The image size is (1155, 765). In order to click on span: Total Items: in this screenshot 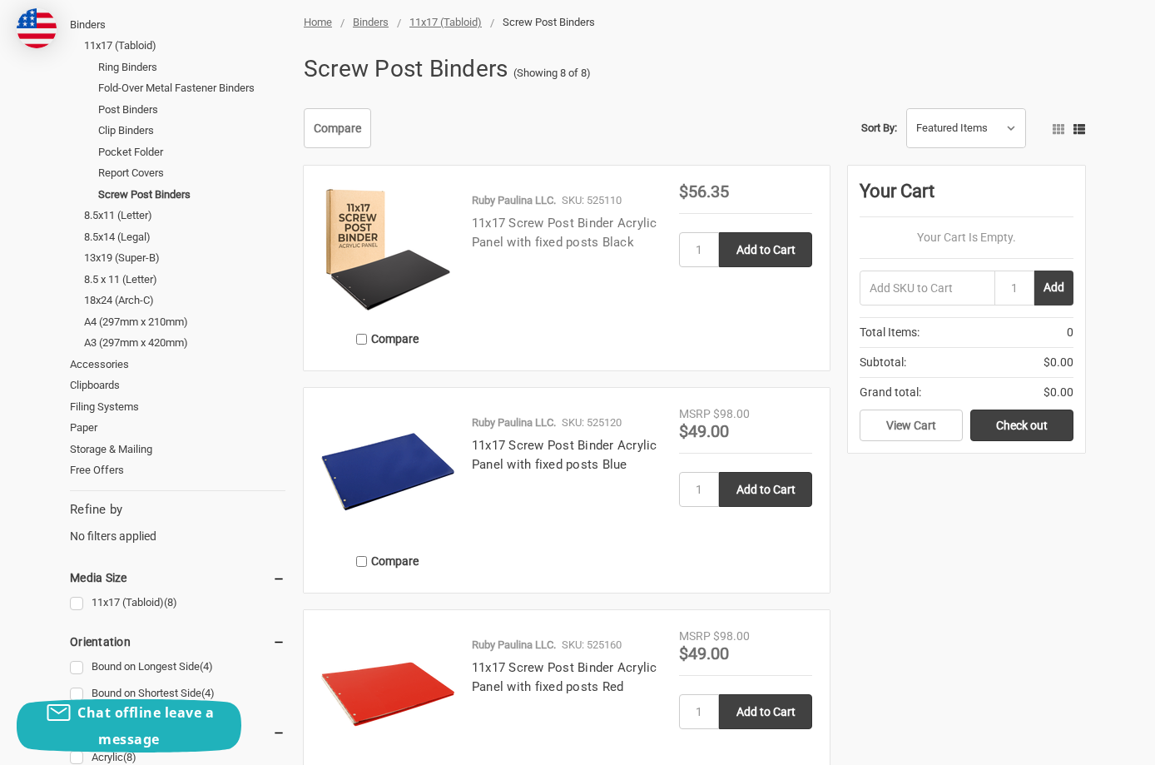, I will do `click(889, 332)`.